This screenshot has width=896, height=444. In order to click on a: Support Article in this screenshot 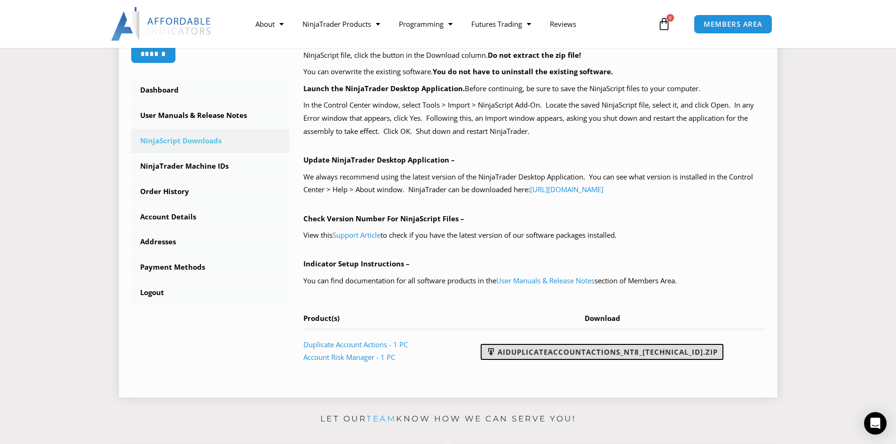, I will do `click(356, 235)`.